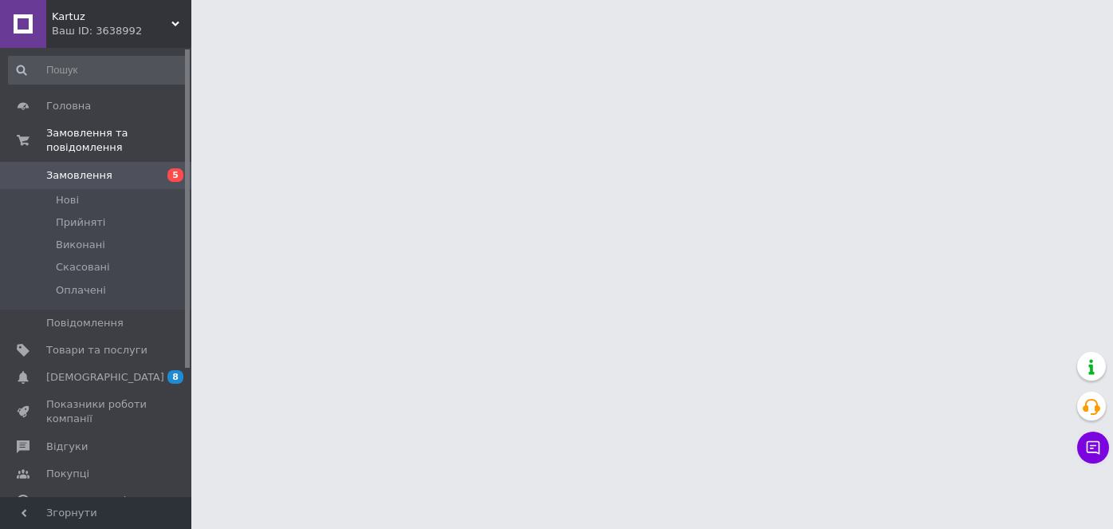  I want to click on span: Скасовані, so click(83, 267).